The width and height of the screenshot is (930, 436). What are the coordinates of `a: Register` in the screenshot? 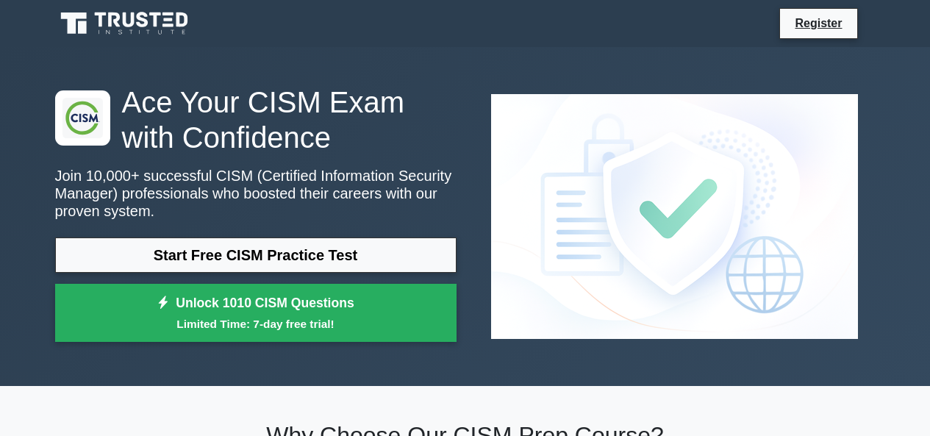 It's located at (818, 23).